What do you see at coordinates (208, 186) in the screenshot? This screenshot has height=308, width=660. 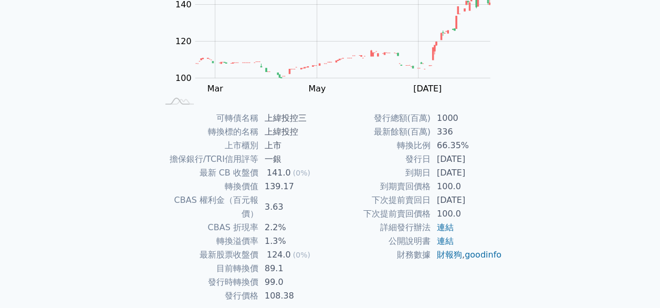 I see `td: 轉換價值` at bounding box center [208, 186].